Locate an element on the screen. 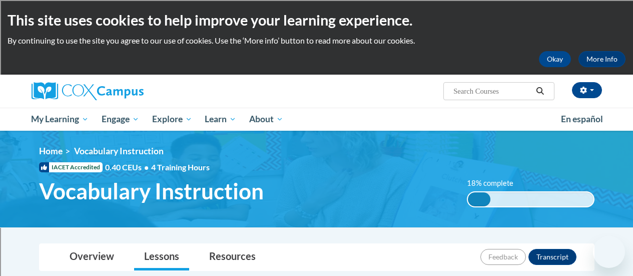 This screenshot has width=633, height=276. a: My Learning is located at coordinates (60, 119).